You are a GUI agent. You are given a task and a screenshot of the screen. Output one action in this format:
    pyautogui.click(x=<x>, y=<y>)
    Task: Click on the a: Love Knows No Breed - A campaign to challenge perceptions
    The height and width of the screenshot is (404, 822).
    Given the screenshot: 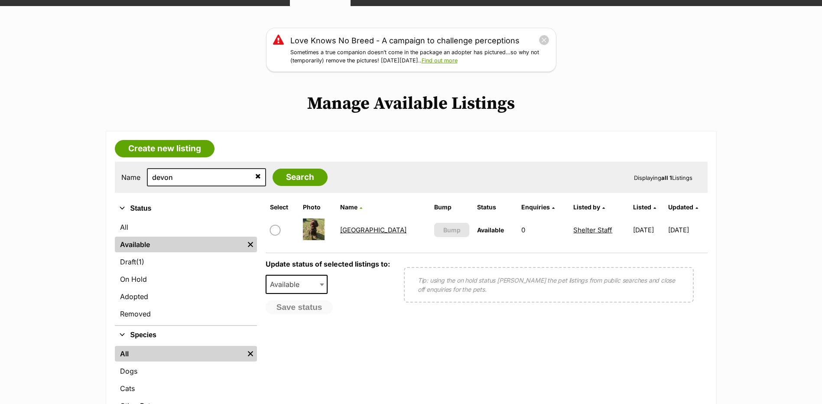 What is the action you would take?
    pyautogui.click(x=405, y=40)
    